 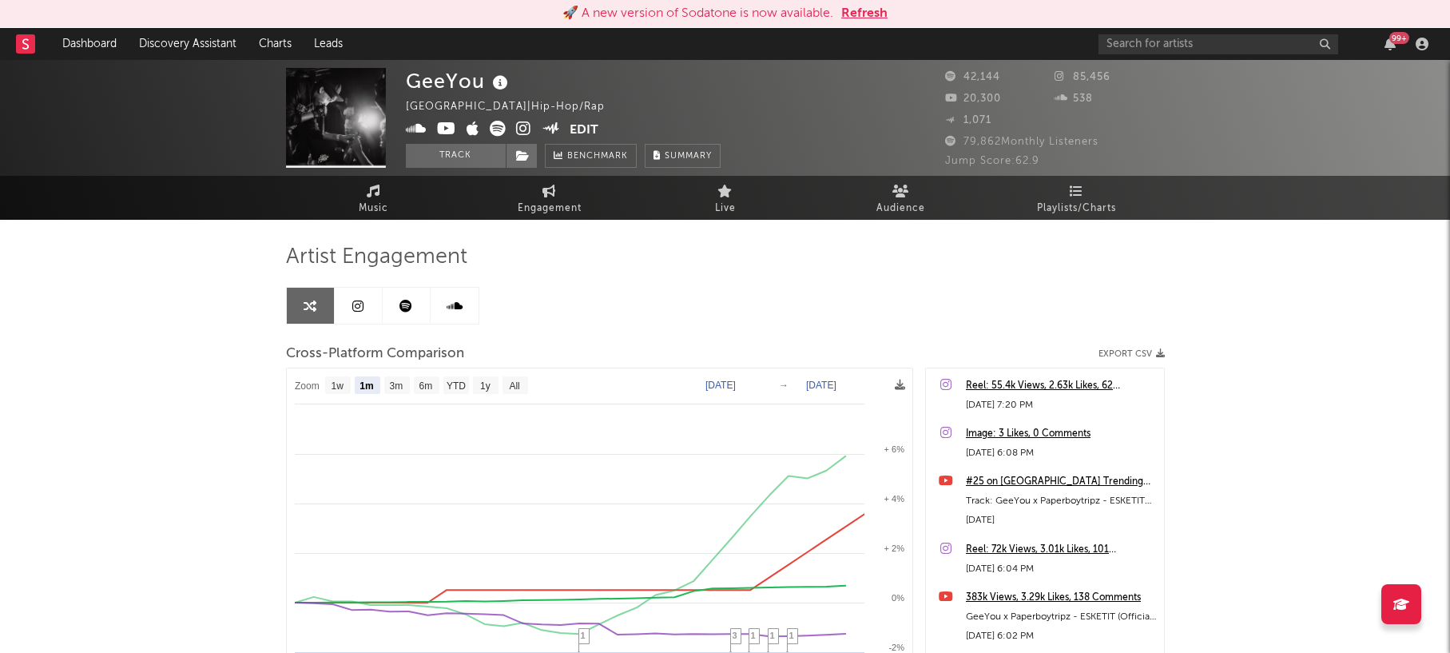 What do you see at coordinates (968, 120) in the screenshot?
I see `span: 1,071` at bounding box center [968, 120].